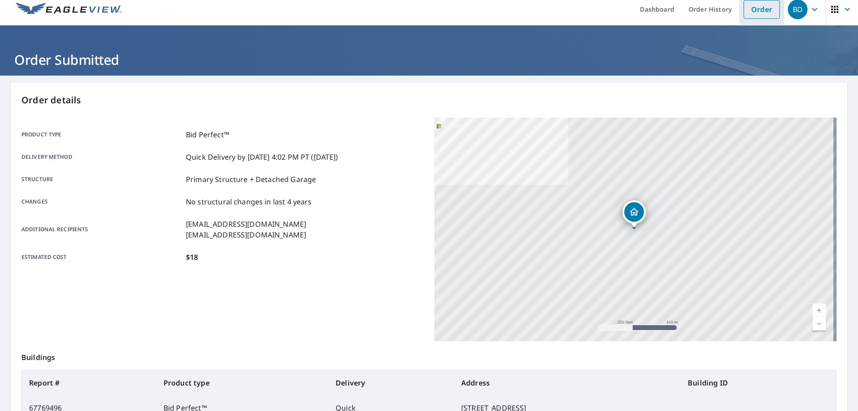 The height and width of the screenshot is (411, 858). Describe the element at coordinates (242, 382) in the screenshot. I see `th: Product type` at that location.